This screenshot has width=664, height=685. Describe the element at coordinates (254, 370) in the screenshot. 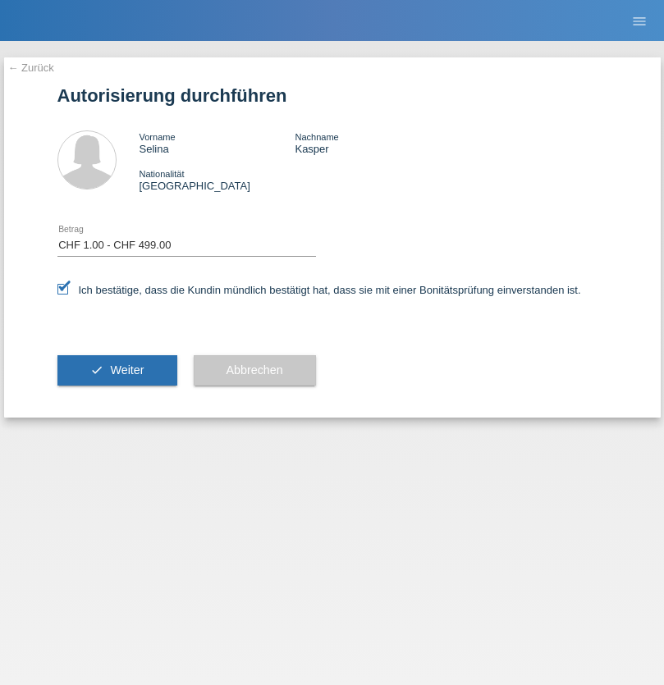

I see `span: Abbrechen` at that location.